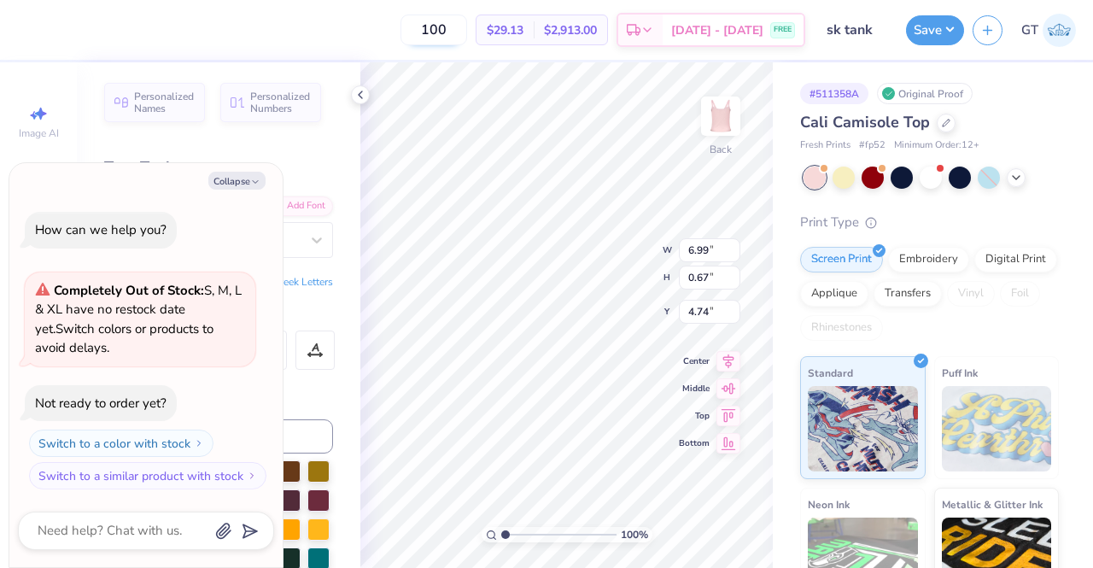  Describe the element at coordinates (101, 230) in the screenshot. I see `div: How can we help you?` at that location.